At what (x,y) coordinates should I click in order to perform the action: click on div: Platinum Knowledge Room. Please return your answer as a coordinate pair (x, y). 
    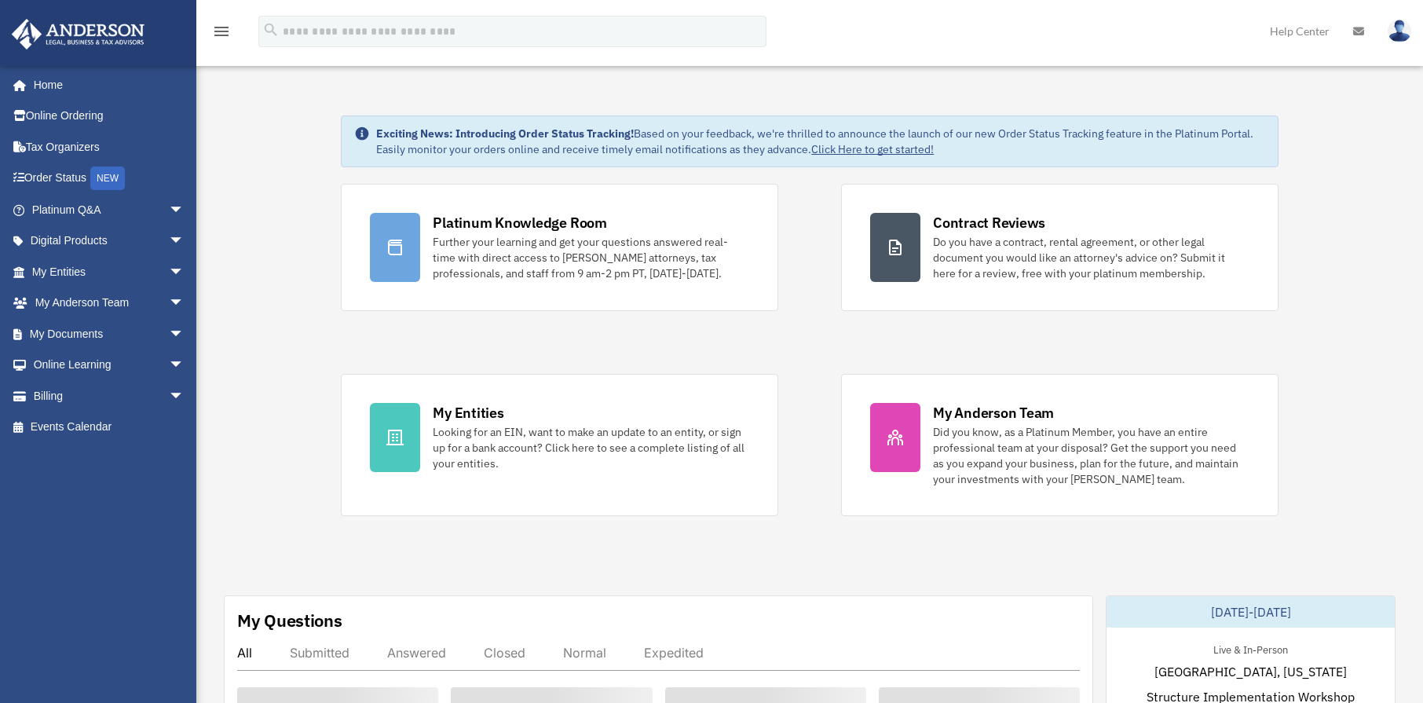
    Looking at the image, I should click on (520, 222).